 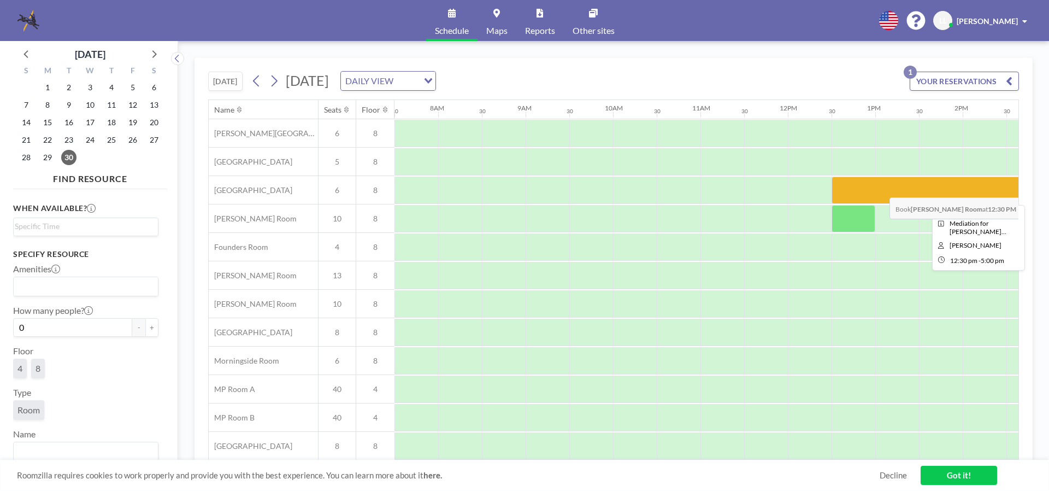 What do you see at coordinates (433, 475) in the screenshot?
I see `a: here.` at bounding box center [433, 475].